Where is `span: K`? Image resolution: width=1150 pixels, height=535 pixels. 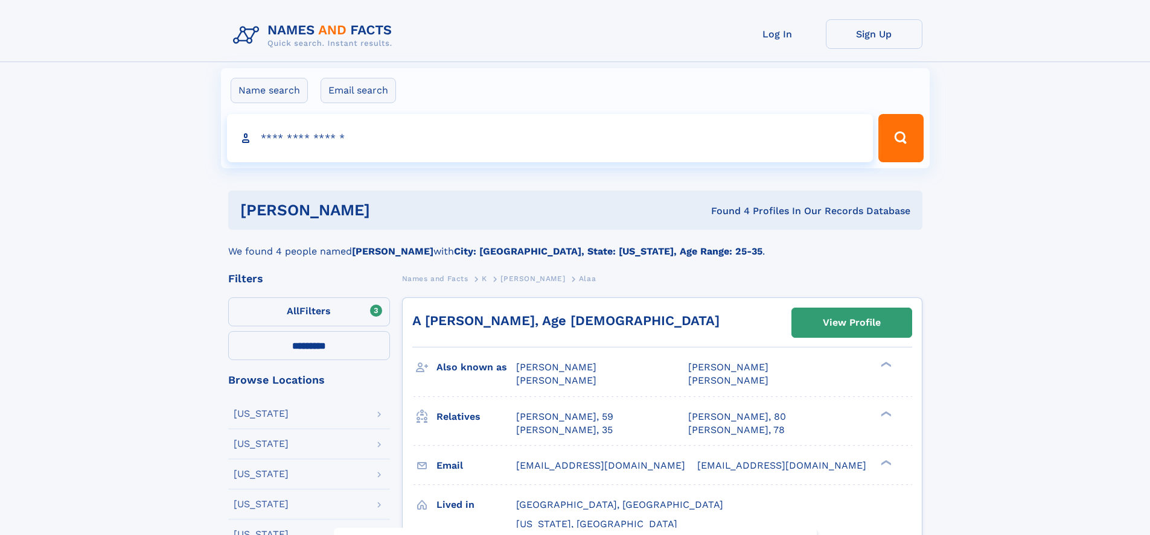
span: K is located at coordinates (484, 279).